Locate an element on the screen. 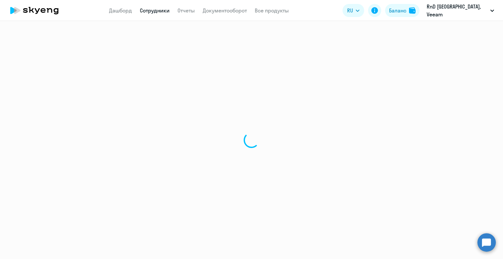  img: balance is located at coordinates (412, 10).